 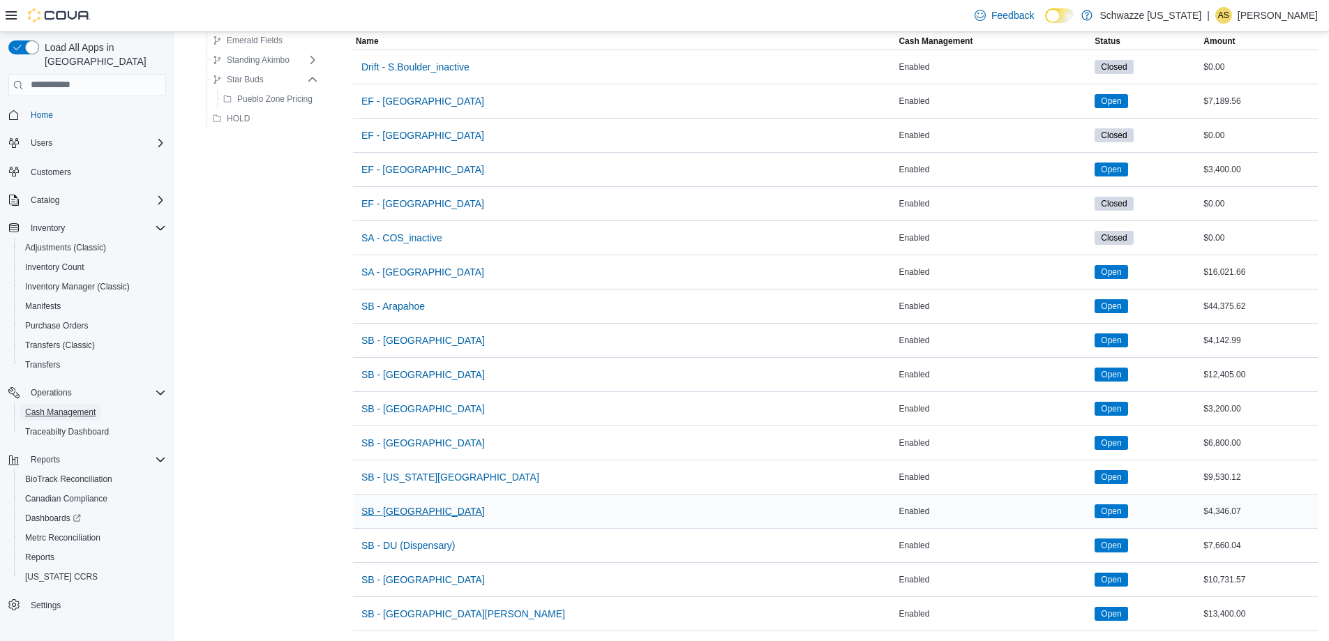 I want to click on span: Drift - S.Boulder_inactive, so click(x=415, y=67).